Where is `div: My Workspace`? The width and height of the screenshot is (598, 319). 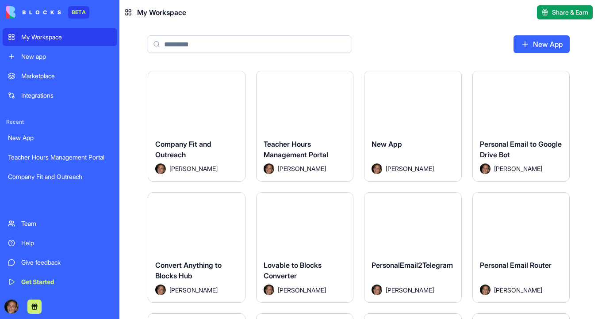
div: My Workspace is located at coordinates (66, 37).